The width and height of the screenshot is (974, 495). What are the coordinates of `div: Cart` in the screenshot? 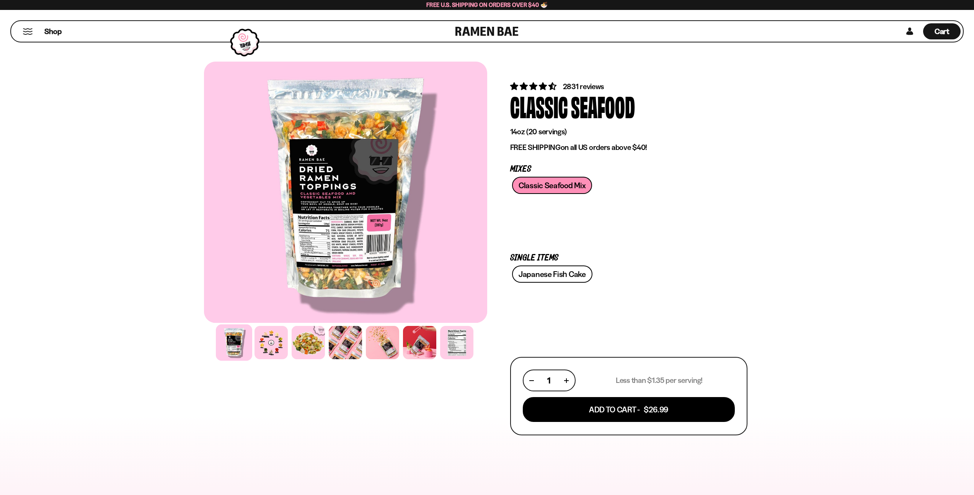 It's located at (942, 31).